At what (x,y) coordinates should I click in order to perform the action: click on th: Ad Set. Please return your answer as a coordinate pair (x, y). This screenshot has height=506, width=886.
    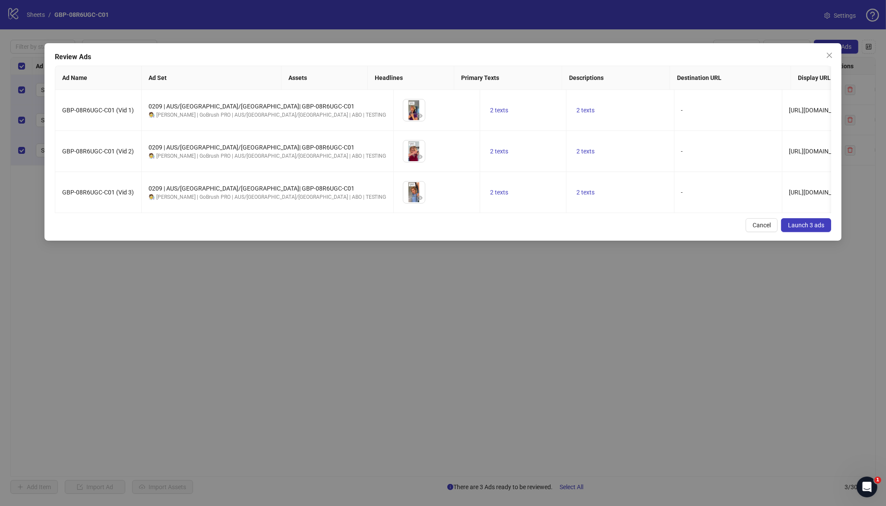
    Looking at the image, I should click on (212, 78).